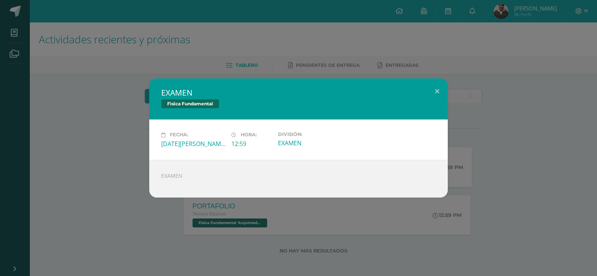 This screenshot has height=276, width=597. Describe the element at coordinates (310, 134) in the screenshot. I see `label: División:` at that location.